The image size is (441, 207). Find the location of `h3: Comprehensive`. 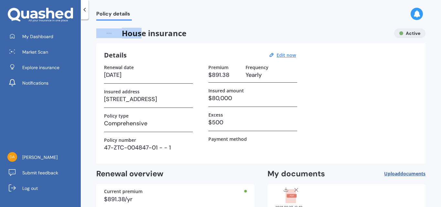

h3: Comprehensive is located at coordinates (148, 123).